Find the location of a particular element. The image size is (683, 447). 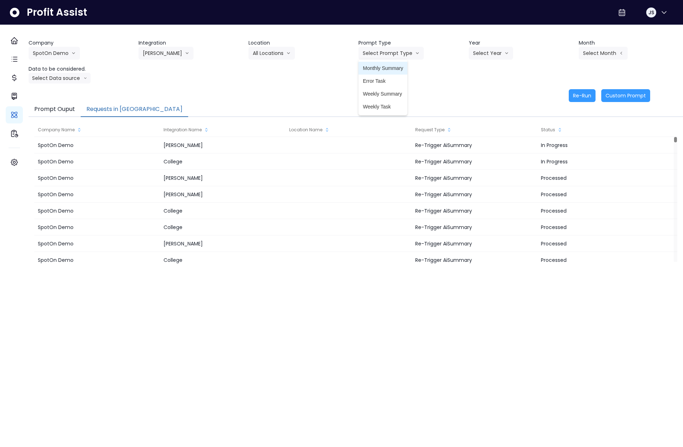

header: Data to be considered. is located at coordinates (81, 69).